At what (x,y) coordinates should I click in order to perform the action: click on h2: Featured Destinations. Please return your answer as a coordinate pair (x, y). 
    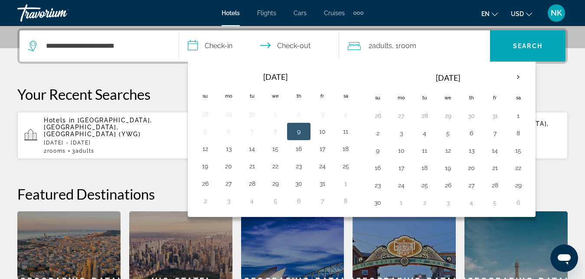
    Looking at the image, I should click on (292, 194).